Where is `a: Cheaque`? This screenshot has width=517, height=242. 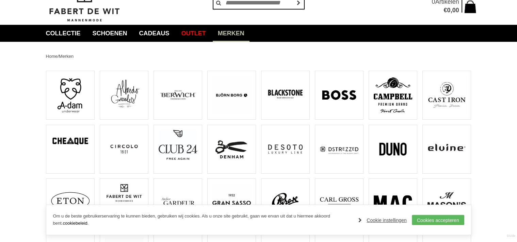
a: Cheaque is located at coordinates (70, 149).